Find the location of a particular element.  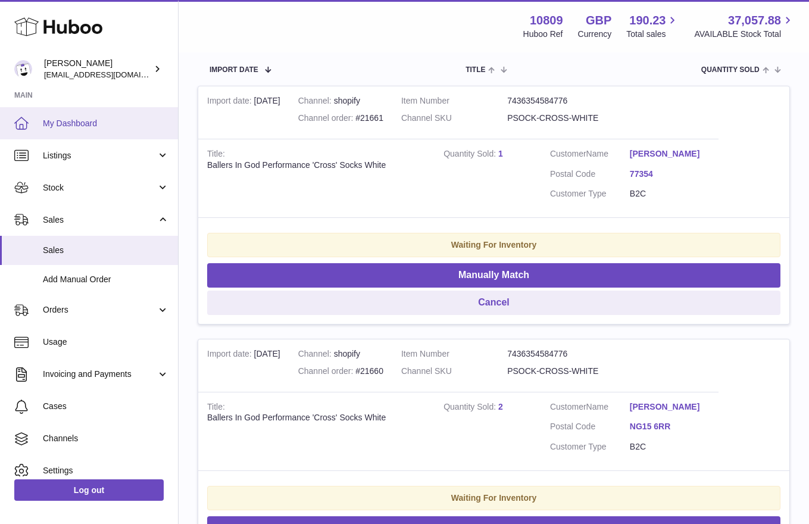

span: Usage is located at coordinates (106, 342).